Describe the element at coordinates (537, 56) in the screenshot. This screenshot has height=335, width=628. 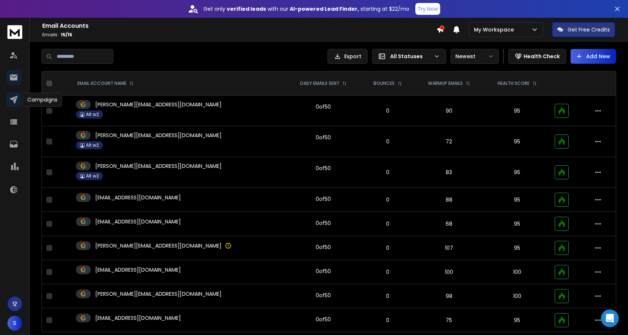
I see `button: Health Check` at that location.